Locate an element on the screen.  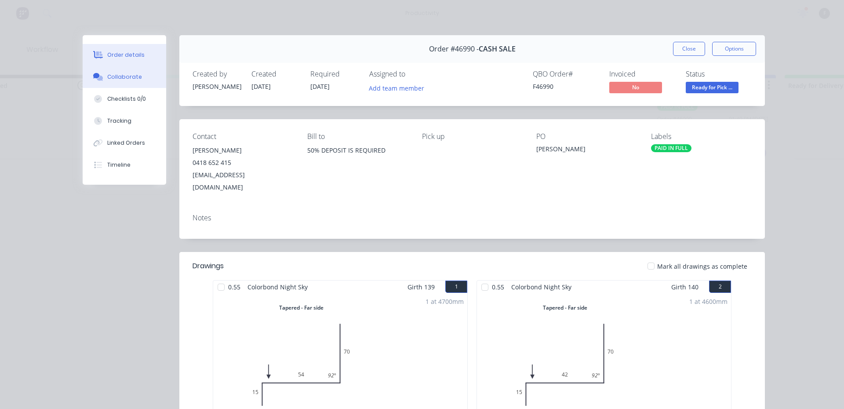
div: PAID IN FULL is located at coordinates (671, 148).